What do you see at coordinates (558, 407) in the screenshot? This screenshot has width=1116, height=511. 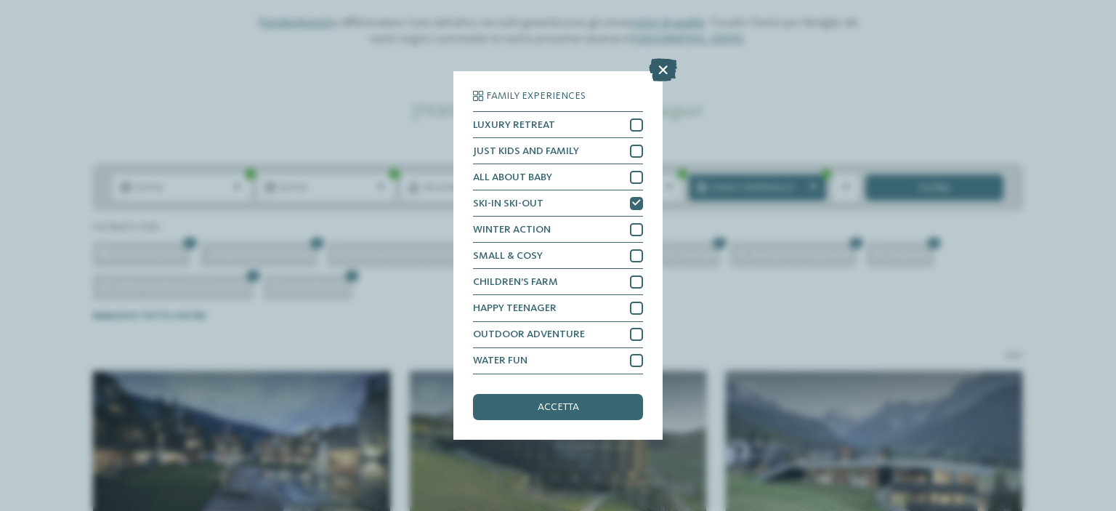 I see `span: accetta` at bounding box center [558, 407].